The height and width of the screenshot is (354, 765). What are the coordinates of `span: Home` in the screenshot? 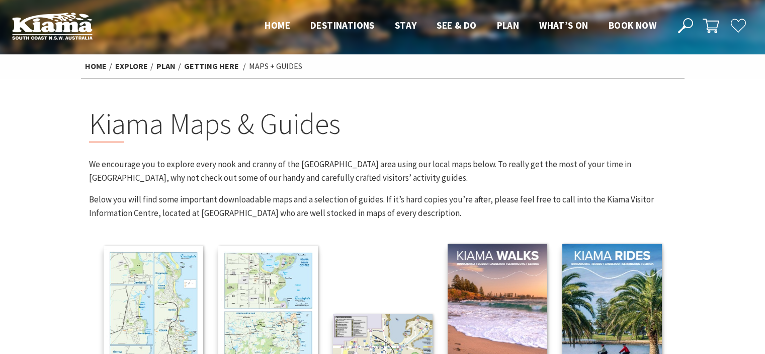 It's located at (277, 25).